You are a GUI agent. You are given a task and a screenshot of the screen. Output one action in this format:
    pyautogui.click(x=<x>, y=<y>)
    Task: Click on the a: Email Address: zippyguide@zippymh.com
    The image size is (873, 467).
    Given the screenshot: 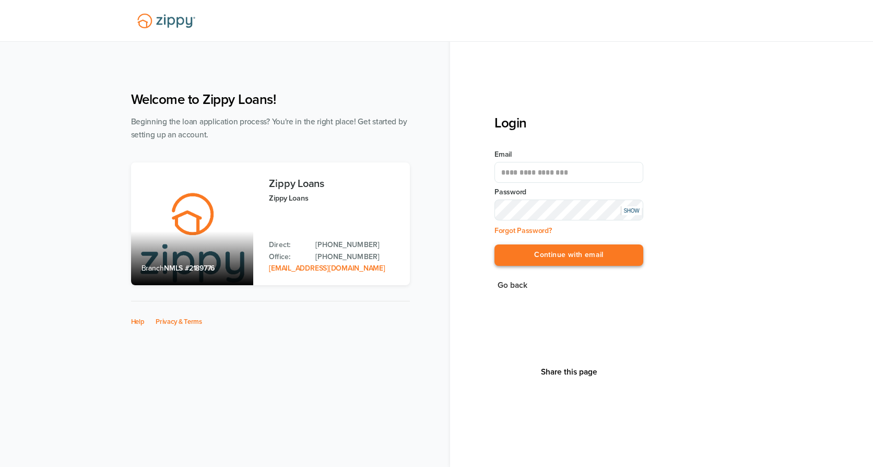 What is the action you would take?
    pyautogui.click(x=327, y=268)
    